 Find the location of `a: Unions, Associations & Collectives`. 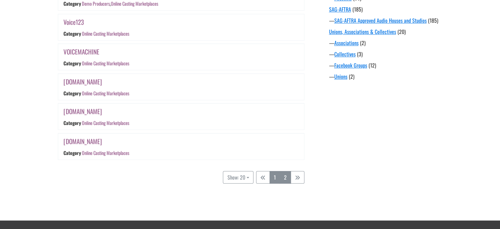

a: Unions, Associations & Collectives is located at coordinates (363, 32).